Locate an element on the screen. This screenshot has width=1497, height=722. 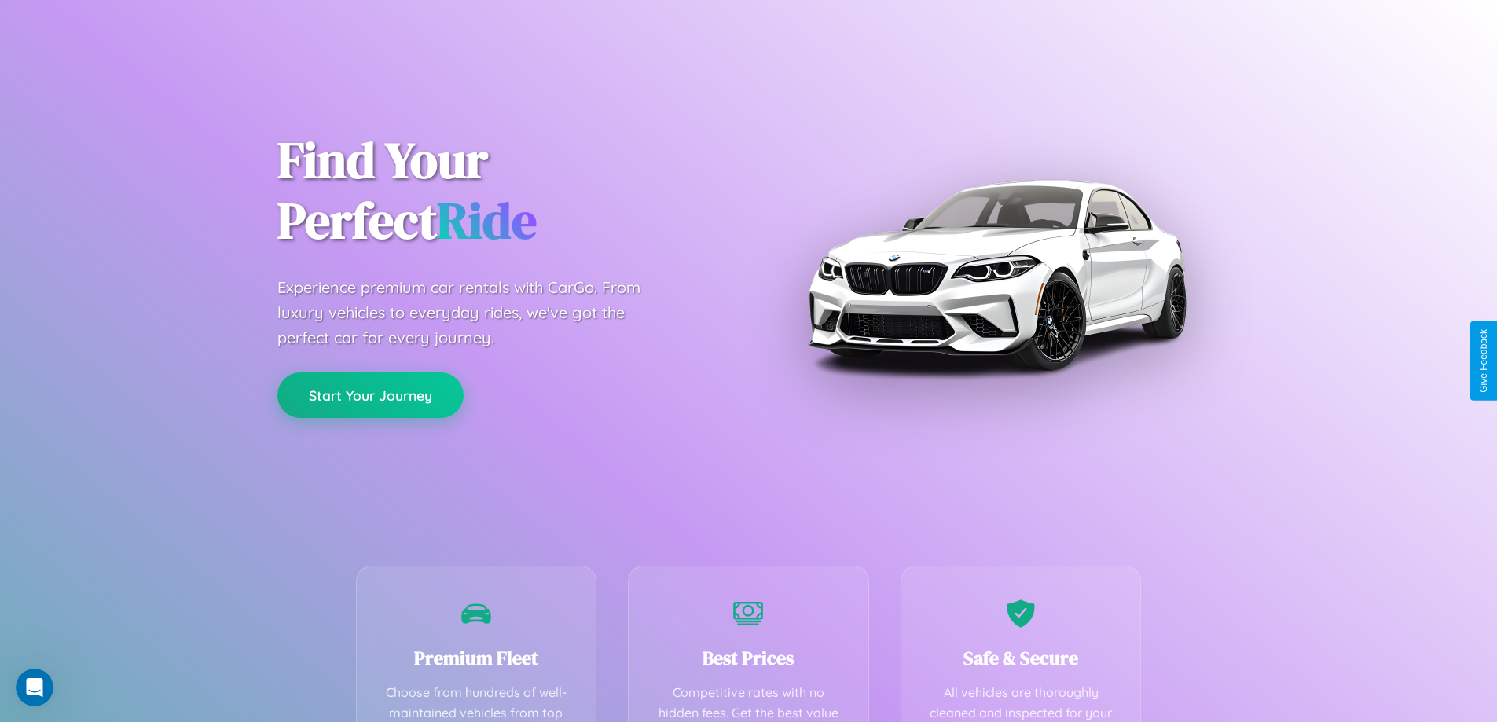
img: Premium BMW car rental vehicle is located at coordinates (996, 275).